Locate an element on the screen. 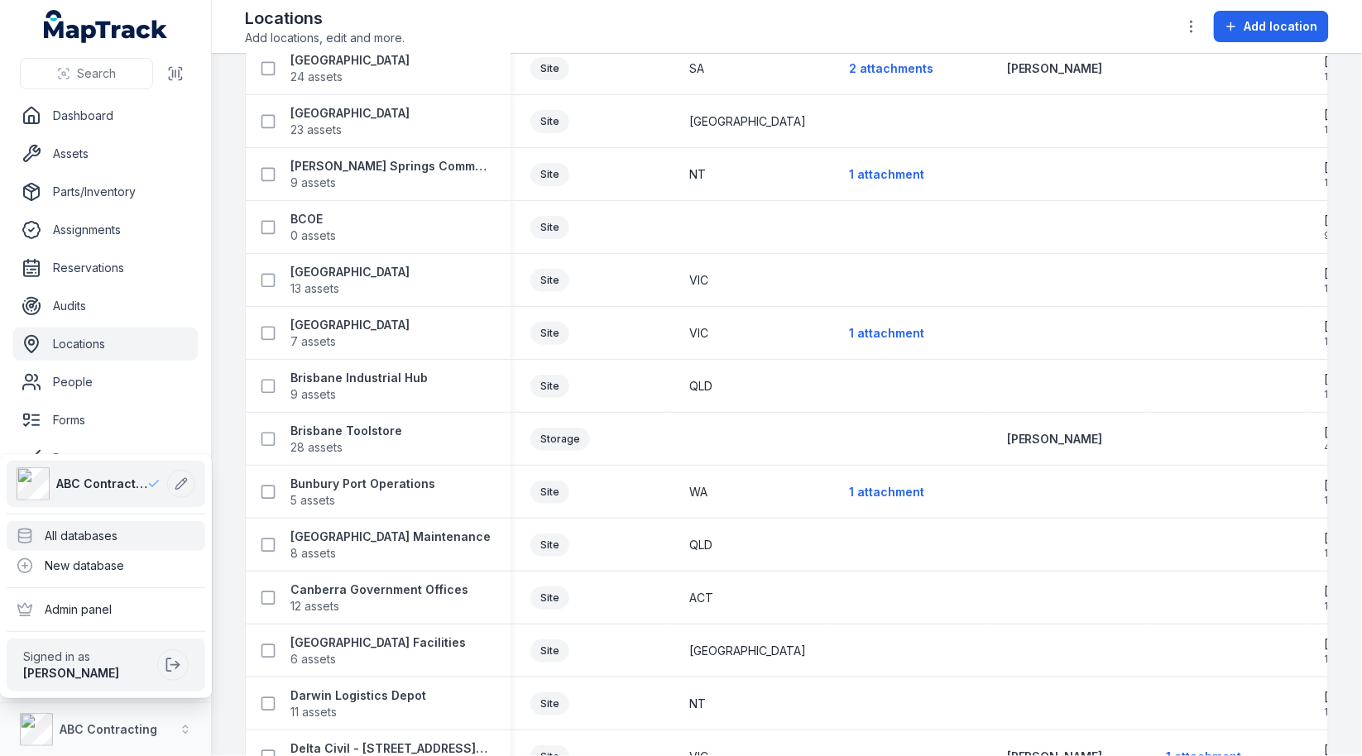 This screenshot has height=756, width=1362. div: New database is located at coordinates (106, 566).